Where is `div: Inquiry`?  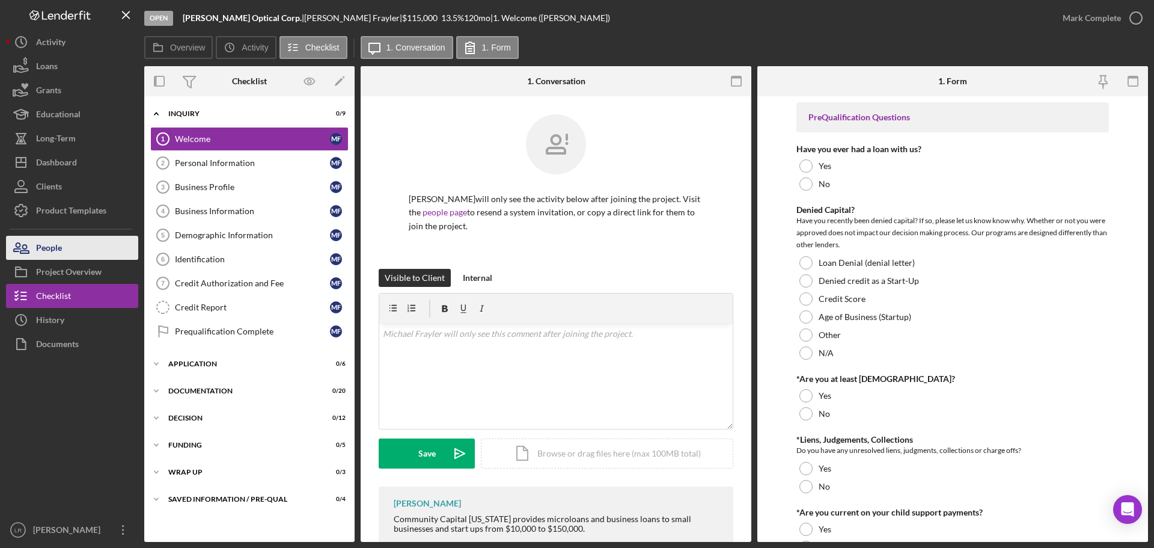
div: Inquiry is located at coordinates (242, 114).